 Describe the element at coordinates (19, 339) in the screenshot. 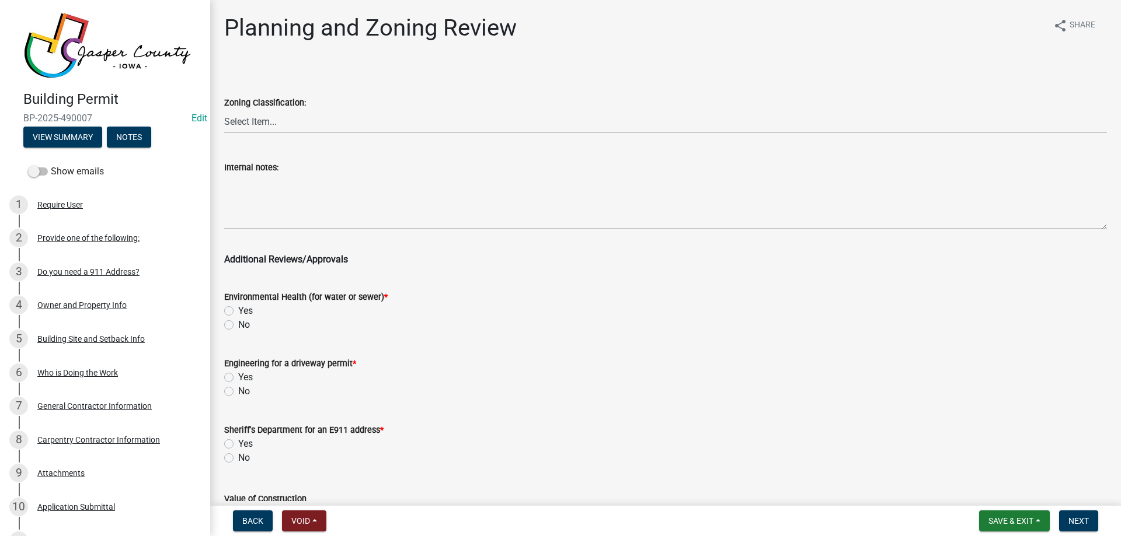

I see `div: 5` at that location.